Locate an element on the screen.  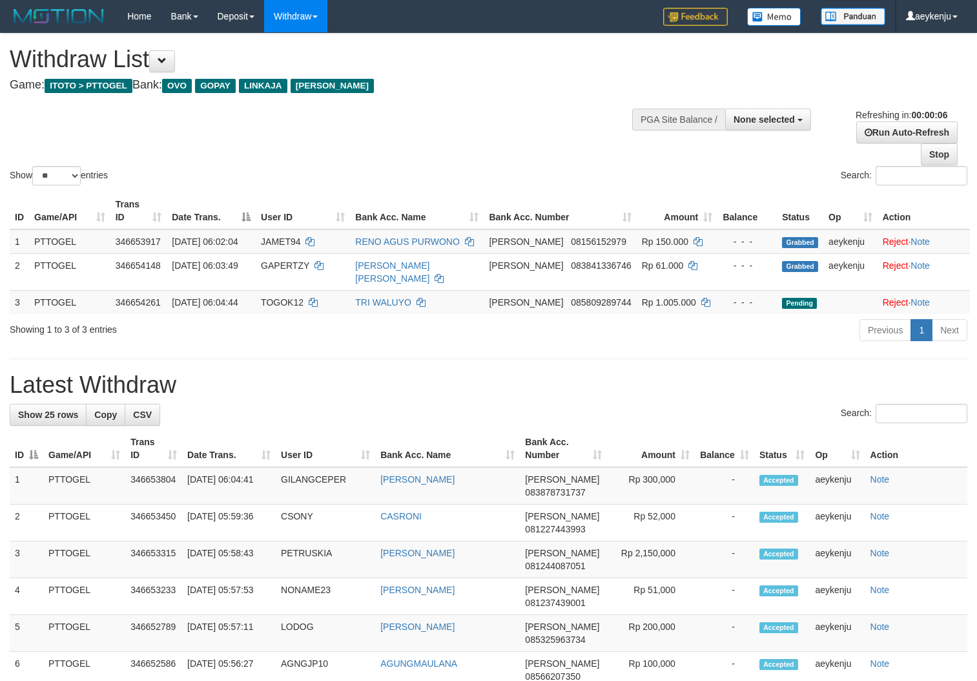
td: NONAME23 is located at coordinates (326, 596).